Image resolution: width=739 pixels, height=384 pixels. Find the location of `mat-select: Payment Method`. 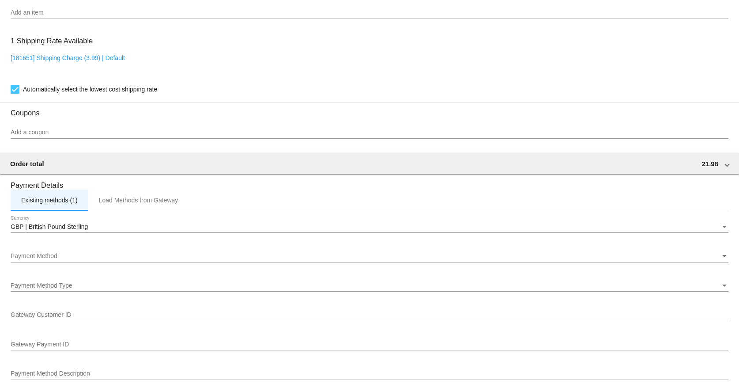

mat-select: Payment Method is located at coordinates (370, 256).